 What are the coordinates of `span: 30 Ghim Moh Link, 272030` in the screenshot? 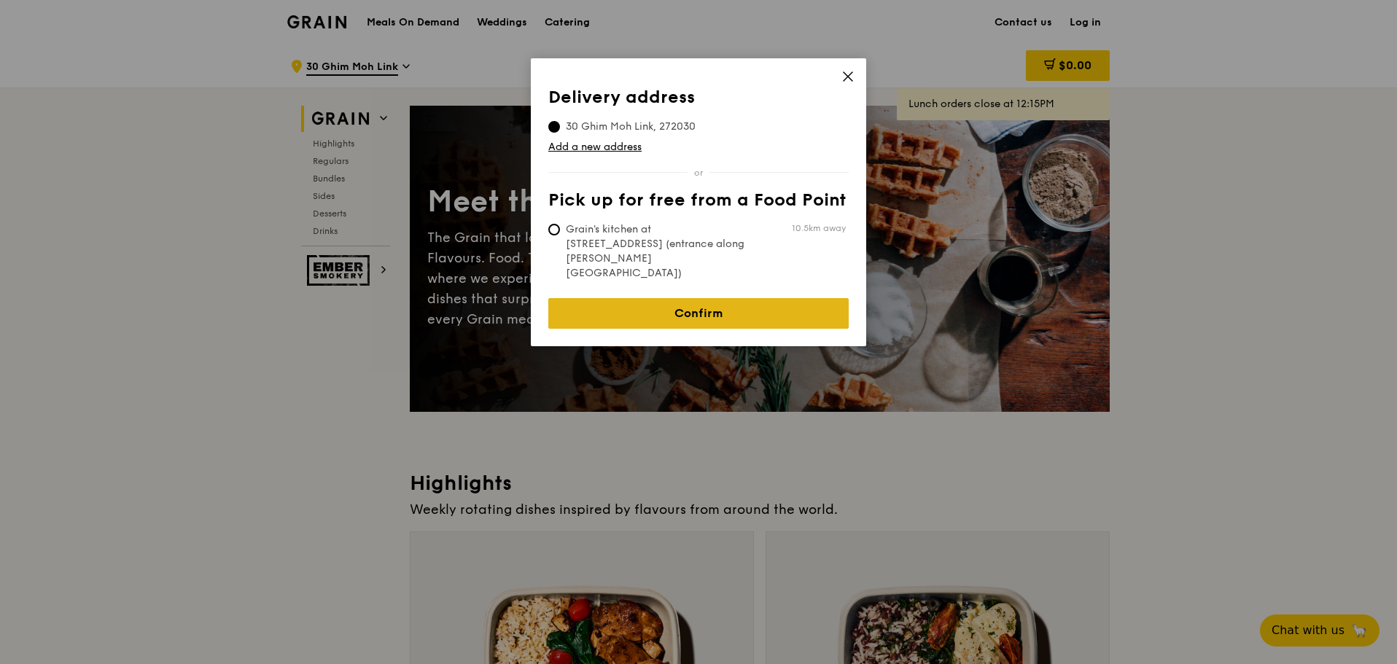 It's located at (631, 127).